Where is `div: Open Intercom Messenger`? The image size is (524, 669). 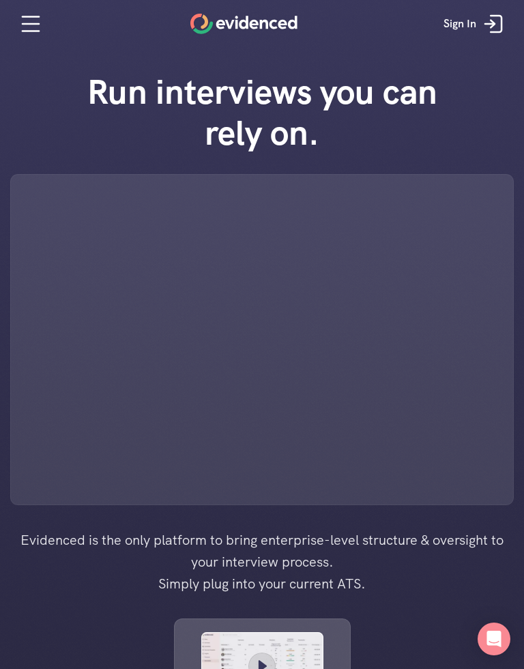 div: Open Intercom Messenger is located at coordinates (494, 639).